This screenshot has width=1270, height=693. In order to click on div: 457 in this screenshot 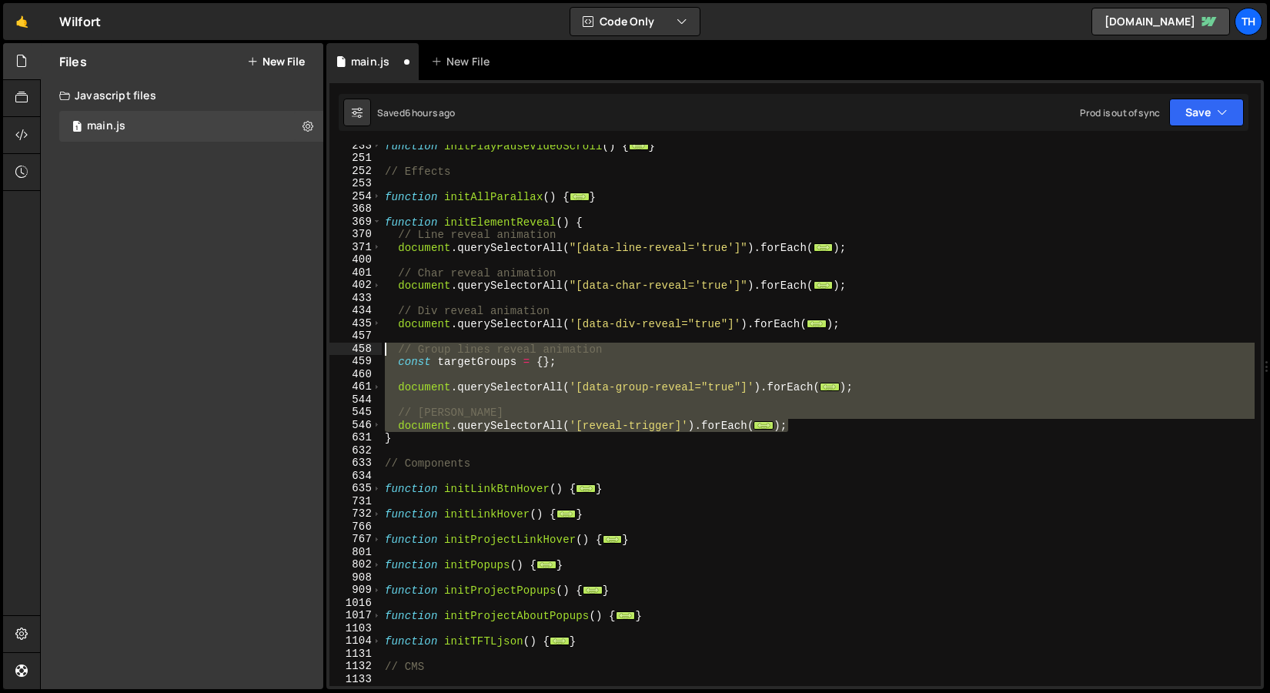, I will do `click(356, 336)`.